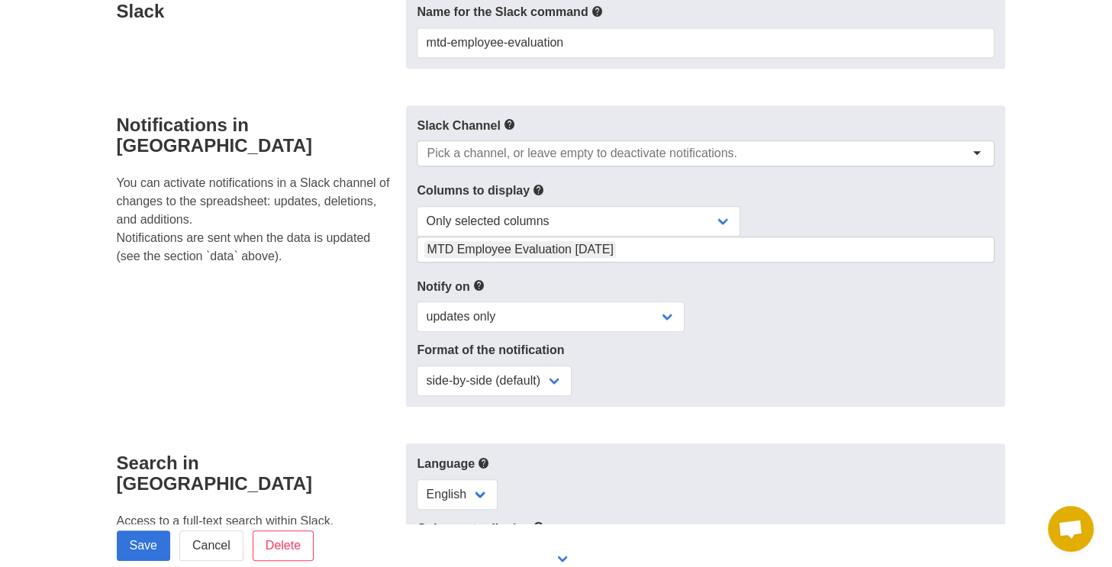 This screenshot has height=567, width=1112. I want to click on h4: Slack, so click(257, 11).